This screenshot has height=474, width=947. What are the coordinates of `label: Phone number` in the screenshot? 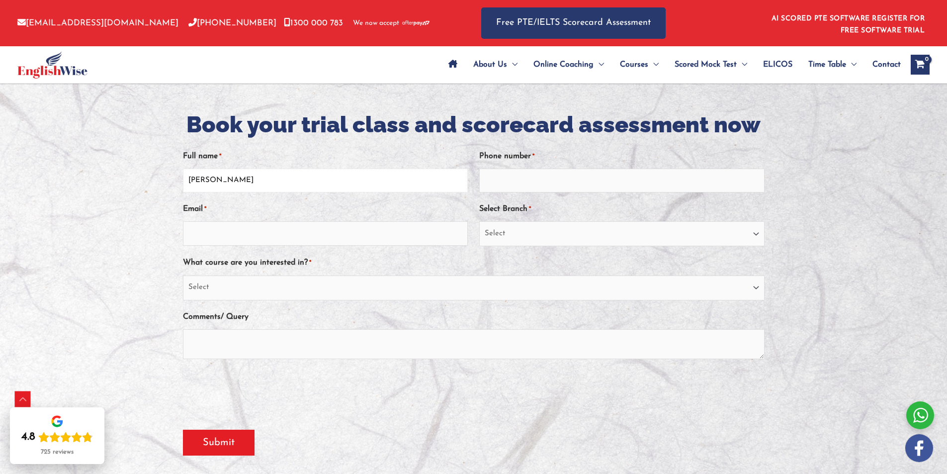 It's located at (507, 156).